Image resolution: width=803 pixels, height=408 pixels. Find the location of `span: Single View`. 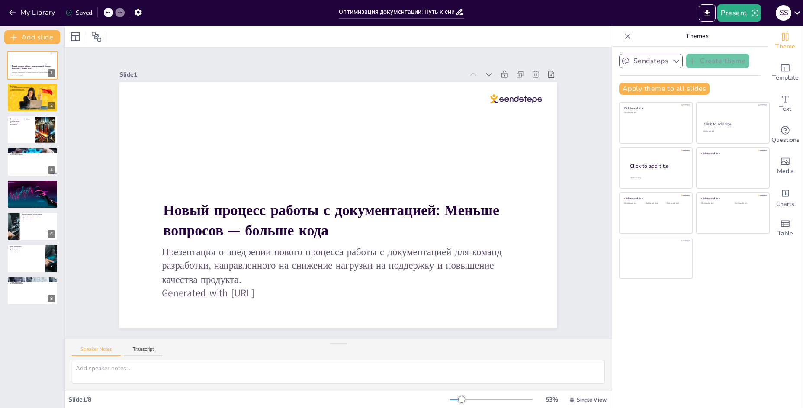

span: Single View is located at coordinates (591, 400).